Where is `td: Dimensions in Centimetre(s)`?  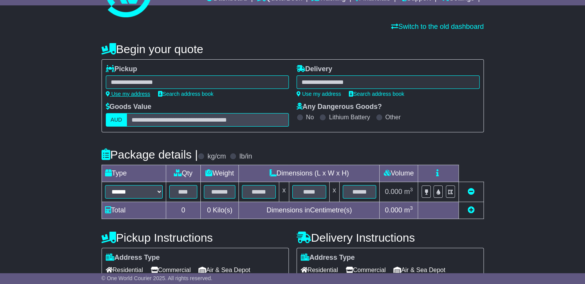
td: Dimensions in Centimetre(s) is located at coordinates (309, 211).